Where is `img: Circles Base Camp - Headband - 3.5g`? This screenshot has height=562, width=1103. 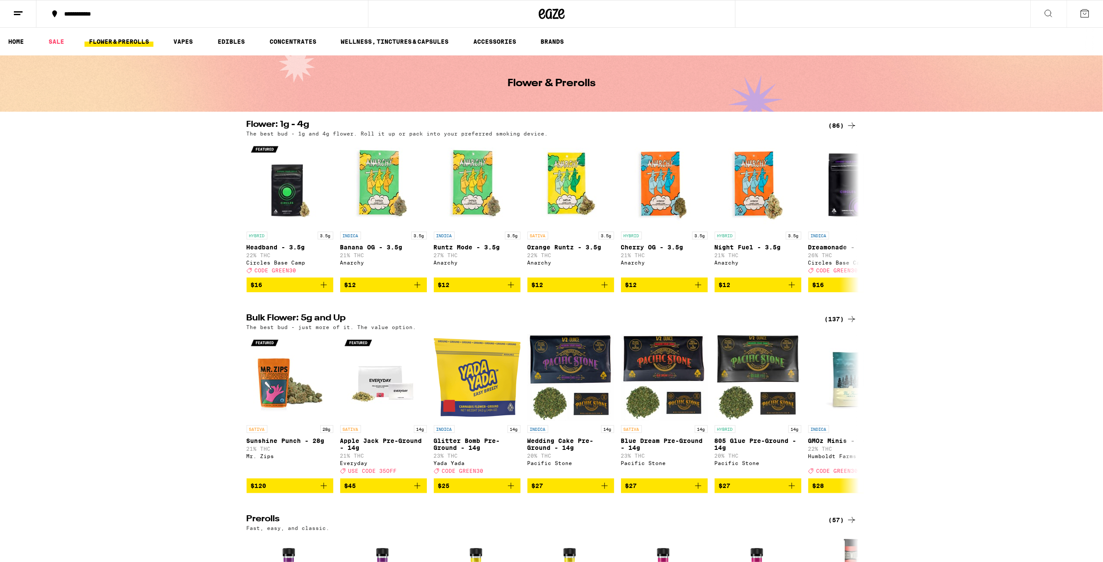
img: Circles Base Camp - Headband - 3.5g is located at coordinates (290, 184).